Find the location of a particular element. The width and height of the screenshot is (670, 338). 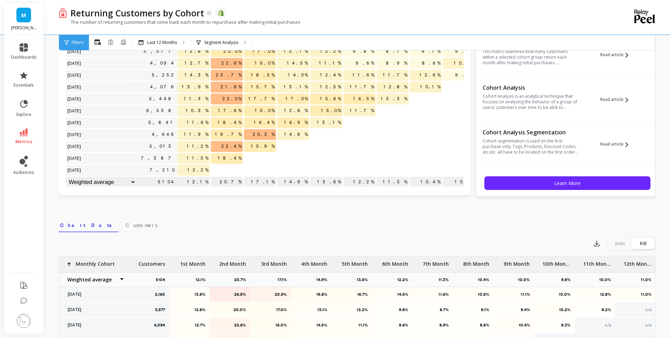

p: Cohort Analysis Segmentation is located at coordinates (530, 132).